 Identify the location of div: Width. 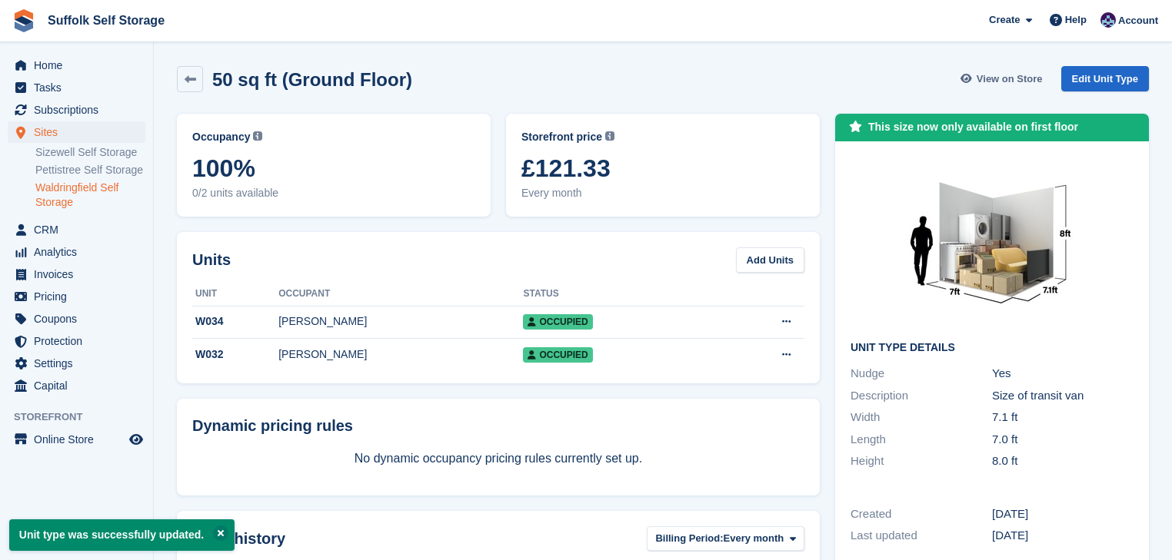
(921, 417).